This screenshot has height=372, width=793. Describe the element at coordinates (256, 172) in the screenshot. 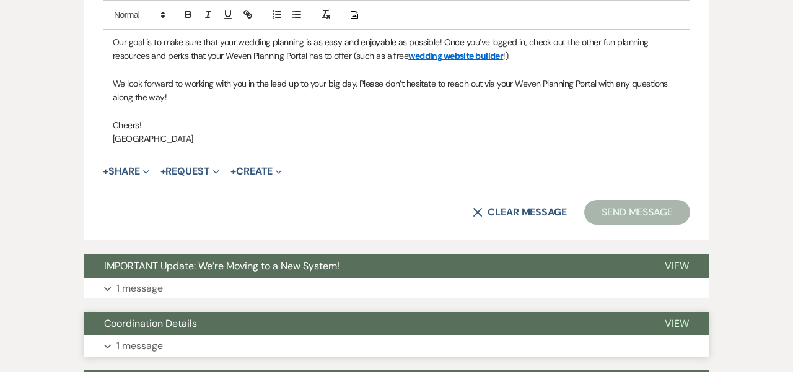

I see `button: Create` at that location.